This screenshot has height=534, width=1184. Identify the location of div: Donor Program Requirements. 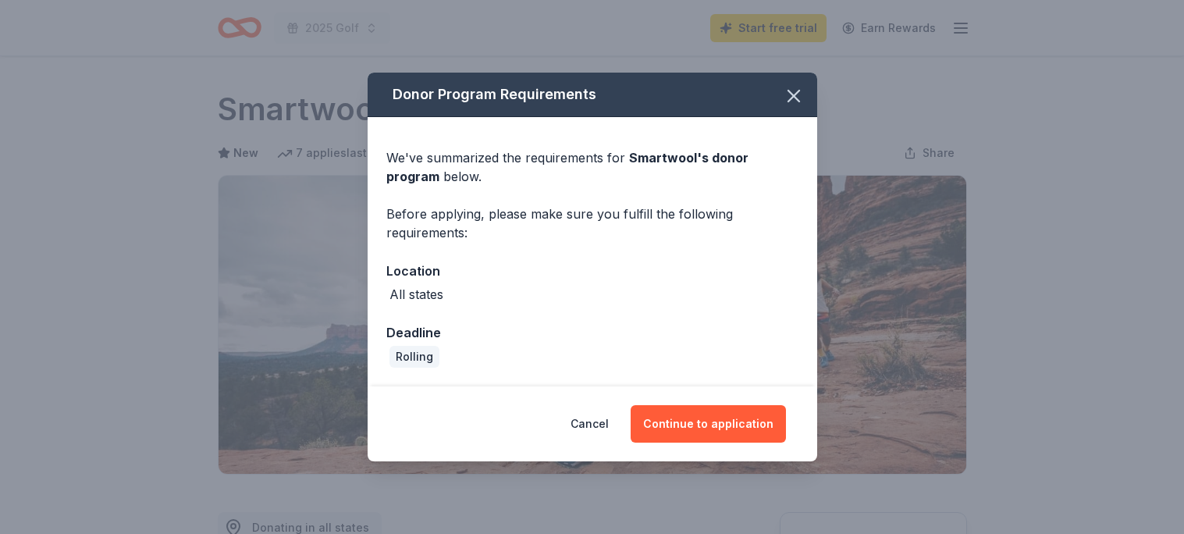
(592, 94).